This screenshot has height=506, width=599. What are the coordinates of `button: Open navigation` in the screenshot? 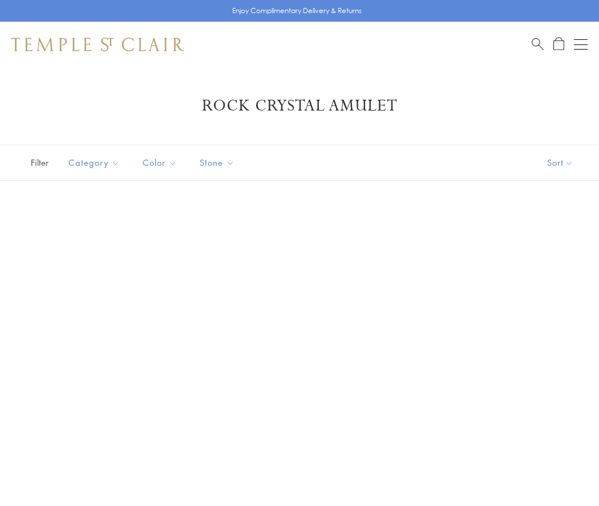 It's located at (580, 44).